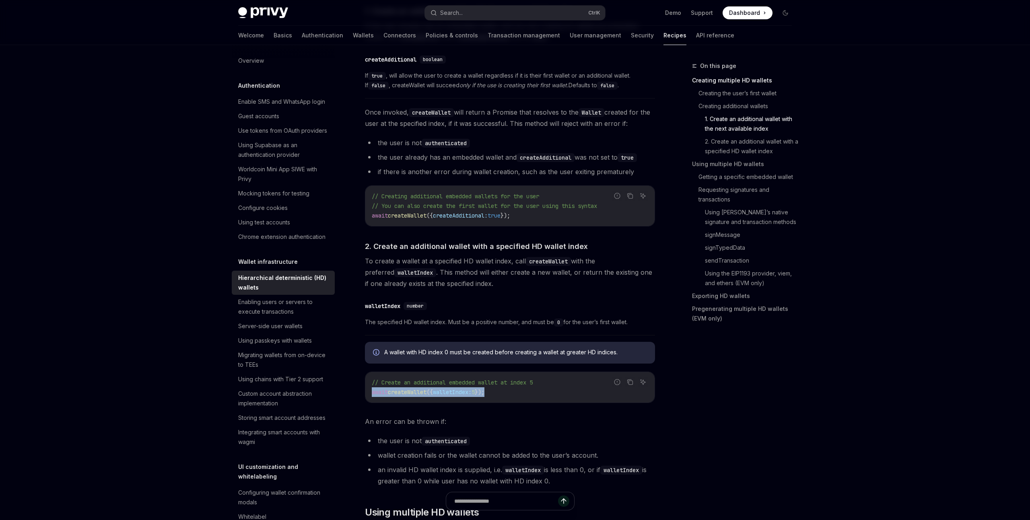  I want to click on a: Use tokens from OAuth providers, so click(283, 131).